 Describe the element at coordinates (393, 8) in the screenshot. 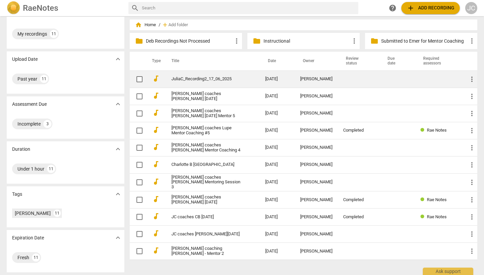

I see `a: Help` at that location.